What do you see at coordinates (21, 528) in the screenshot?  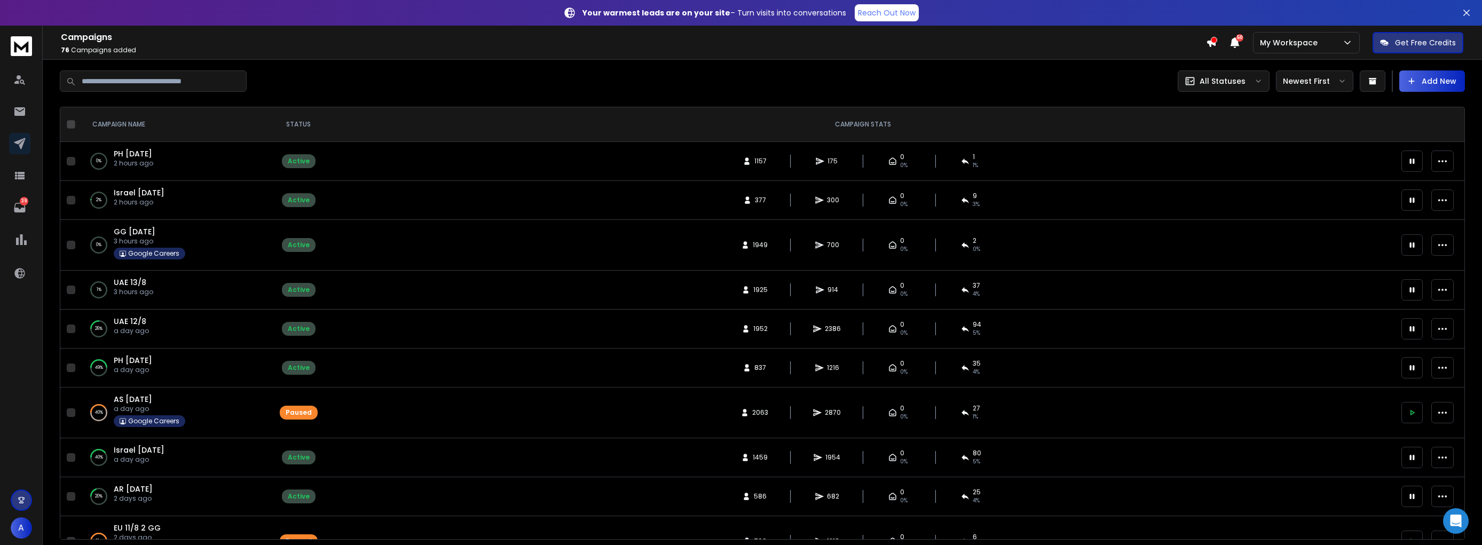 I see `button: A` at bounding box center [21, 528].